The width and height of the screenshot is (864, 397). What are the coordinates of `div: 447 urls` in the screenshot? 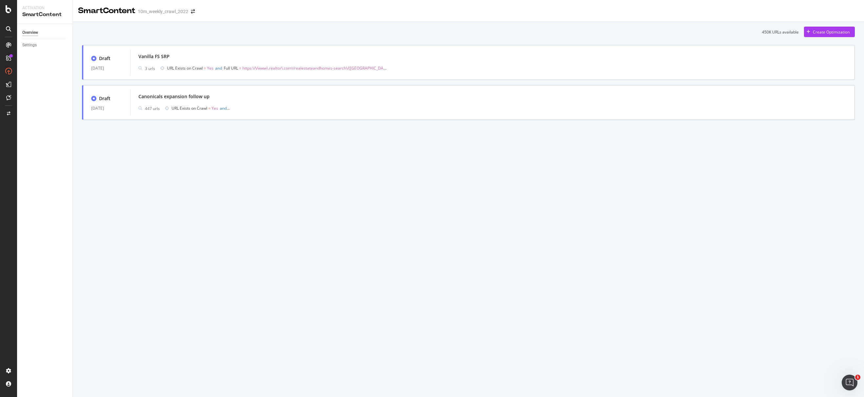 It's located at (152, 108).